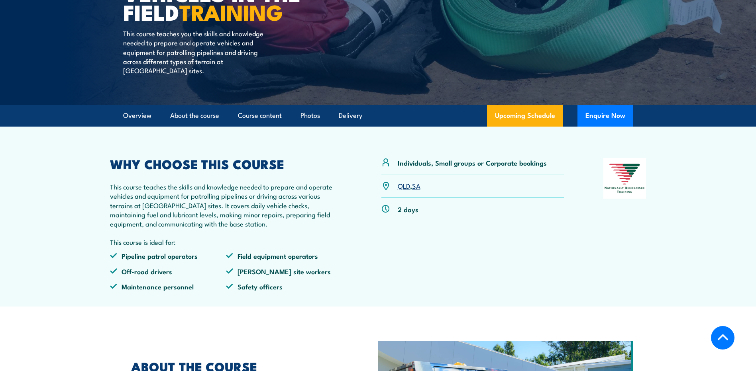 This screenshot has width=756, height=371. I want to click on li: Maintenance personnel, so click(168, 286).